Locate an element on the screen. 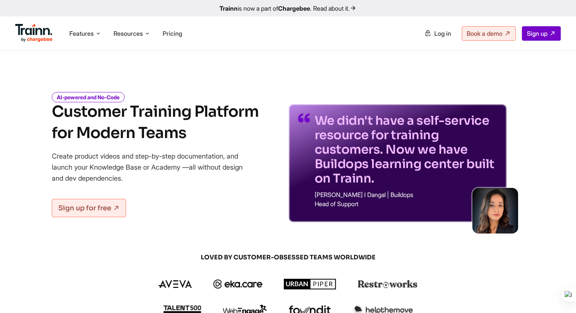  a: Log in is located at coordinates (437, 34).